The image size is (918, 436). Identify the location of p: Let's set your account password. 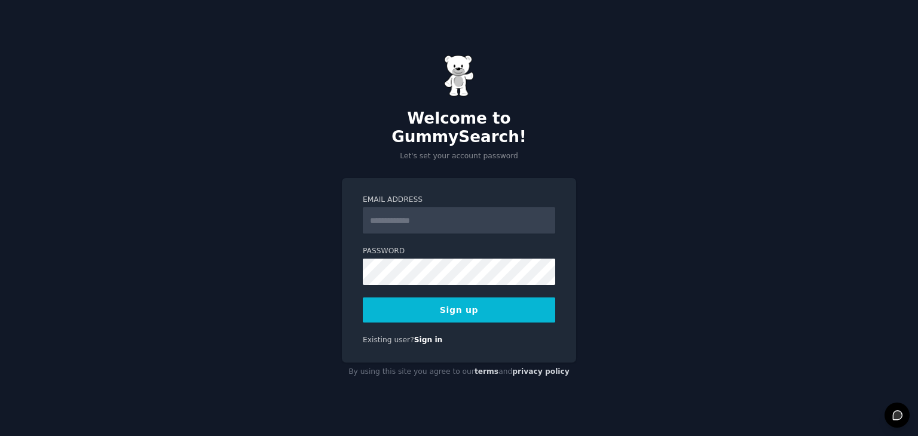
(459, 157).